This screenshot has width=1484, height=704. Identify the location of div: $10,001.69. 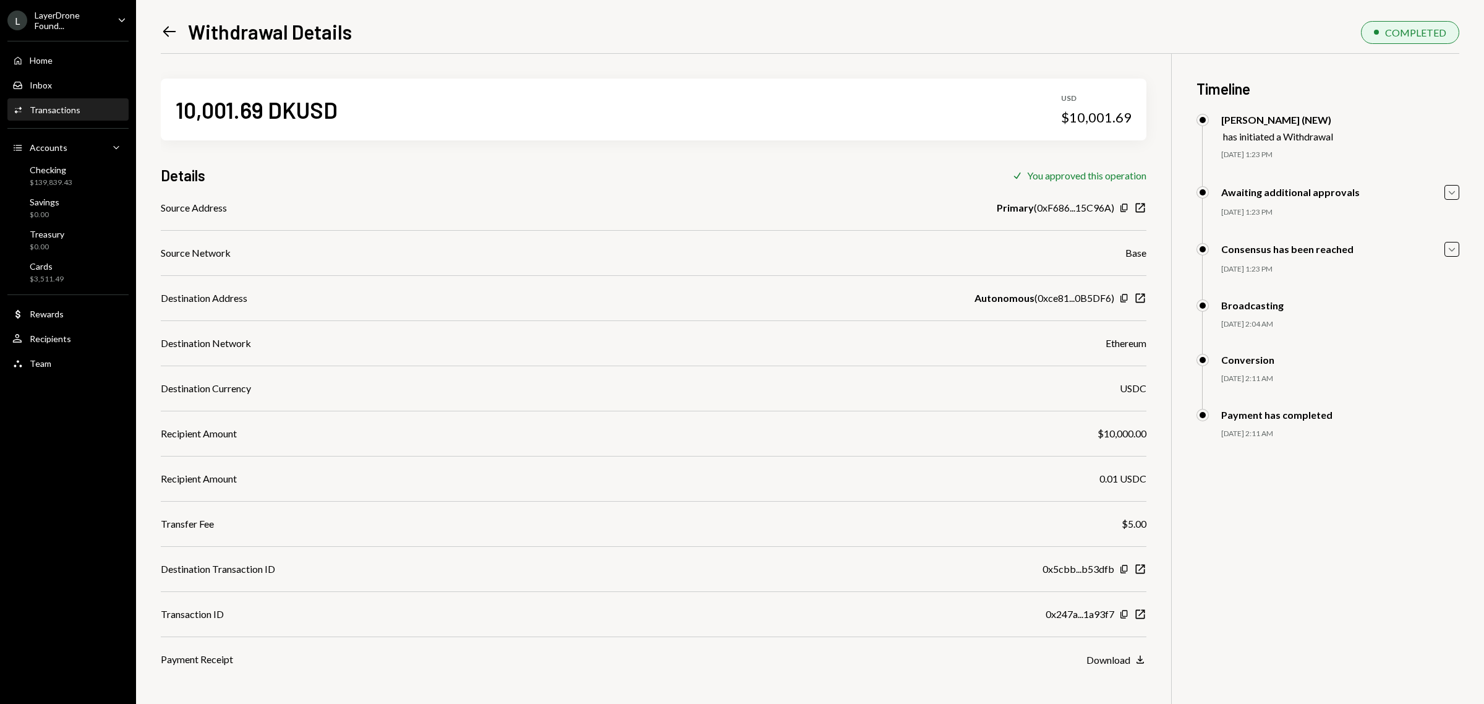
(1097, 118).